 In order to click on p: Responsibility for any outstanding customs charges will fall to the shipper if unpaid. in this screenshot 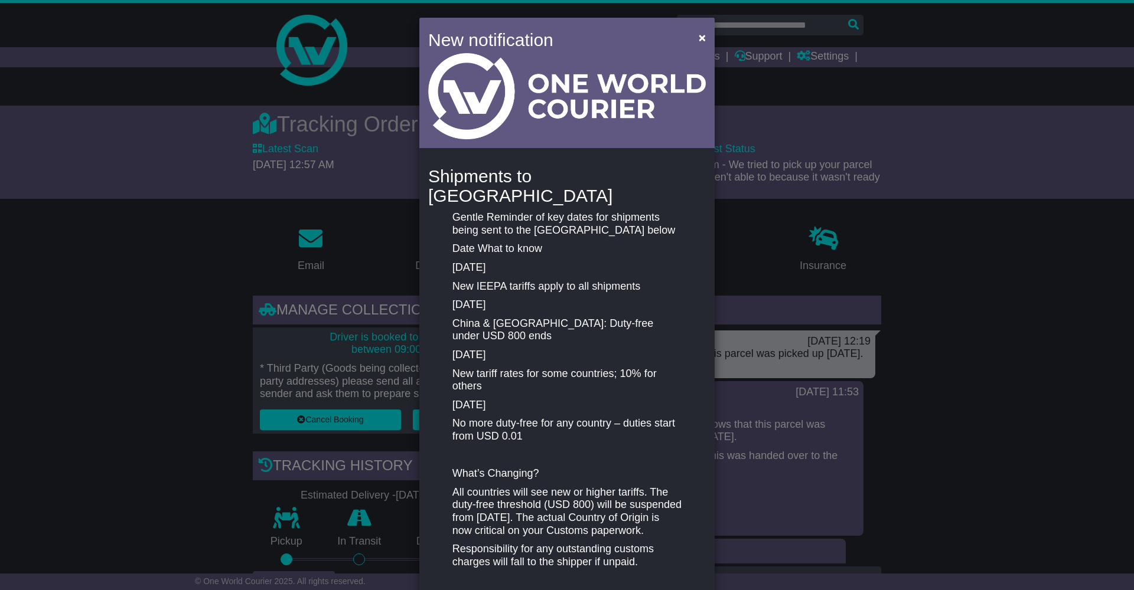, I will do `click(567, 556)`.